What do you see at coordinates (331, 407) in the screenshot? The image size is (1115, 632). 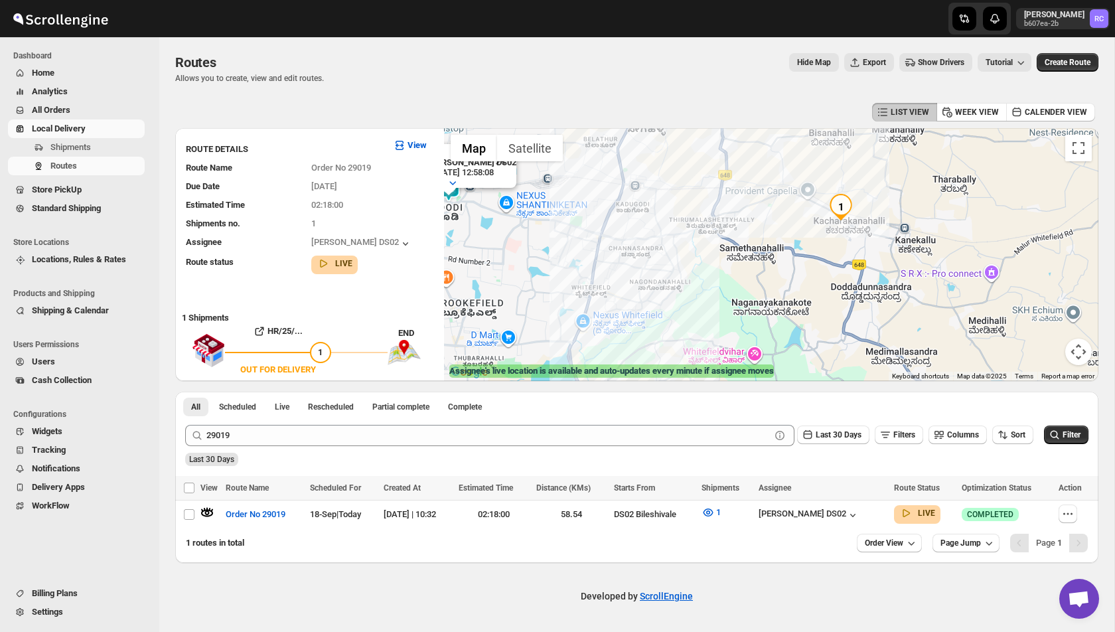 I see `span: Rescheduled` at bounding box center [331, 407].